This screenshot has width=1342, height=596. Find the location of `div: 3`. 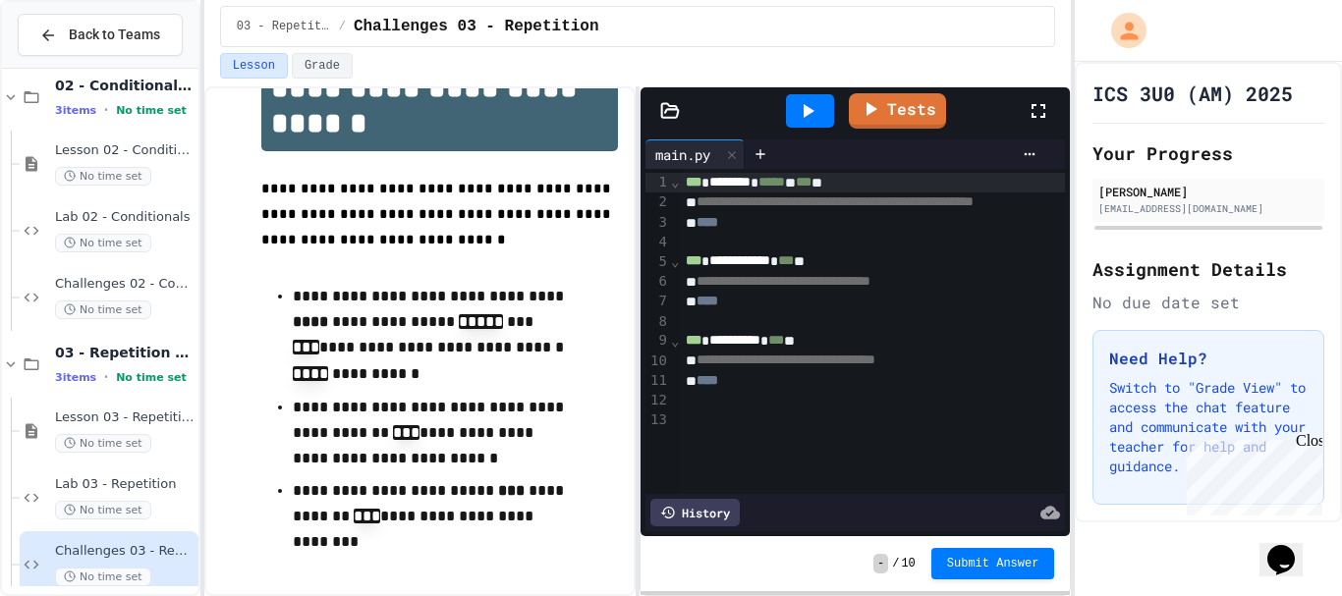

div: 3 is located at coordinates (657, 223).